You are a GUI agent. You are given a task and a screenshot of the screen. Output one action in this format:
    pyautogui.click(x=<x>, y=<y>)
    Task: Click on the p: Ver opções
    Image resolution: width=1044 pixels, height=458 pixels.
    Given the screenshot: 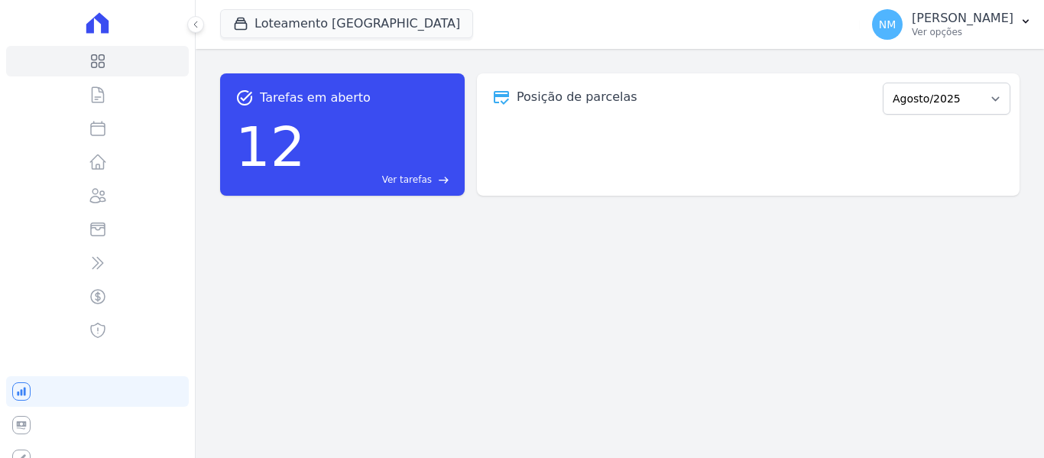 What is the action you would take?
    pyautogui.click(x=963, y=32)
    